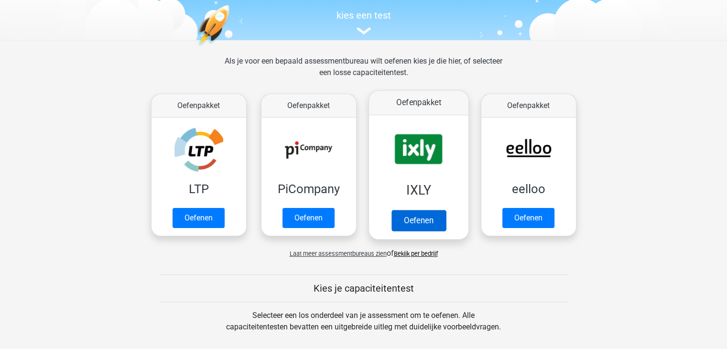  Describe the element at coordinates (363, 327) in the screenshot. I see `div: Selecteer een los onderdeel van je assessment om te oefenen. Alle capaciteitentesten bevatten een...` at that location.